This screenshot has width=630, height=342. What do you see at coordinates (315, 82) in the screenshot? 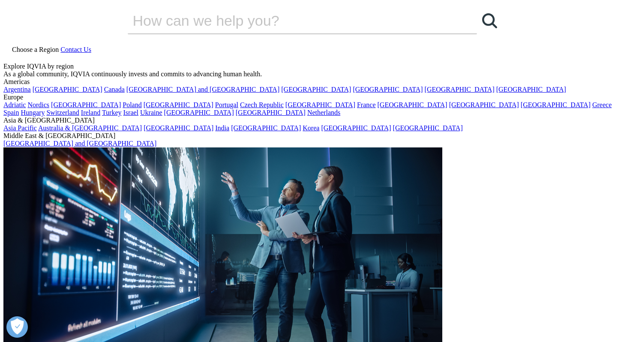
I see `div: Americas` at bounding box center [315, 82].